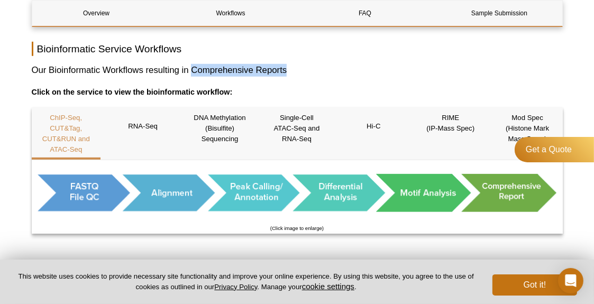 This screenshot has width=594, height=304. What do you see at coordinates (554, 150) in the screenshot?
I see `a: Get a Quote` at bounding box center [554, 150].